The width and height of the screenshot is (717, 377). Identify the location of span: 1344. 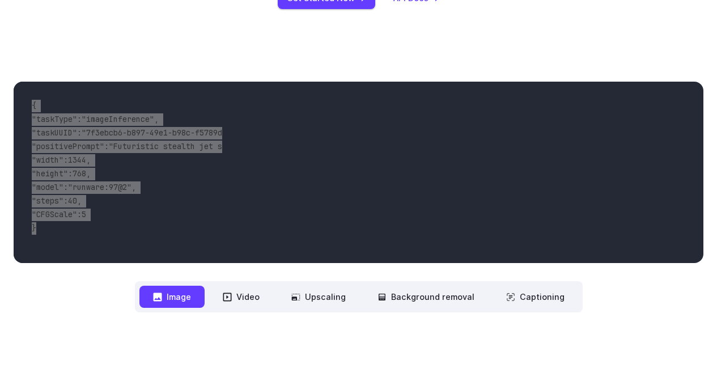
(77, 160).